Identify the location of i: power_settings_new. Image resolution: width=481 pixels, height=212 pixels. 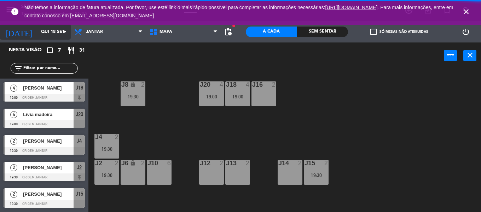
(466, 32).